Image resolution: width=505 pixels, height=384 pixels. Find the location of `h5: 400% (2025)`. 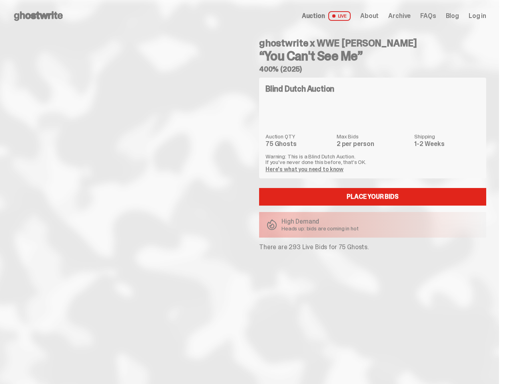

h5: 400% (2025) is located at coordinates (373, 69).